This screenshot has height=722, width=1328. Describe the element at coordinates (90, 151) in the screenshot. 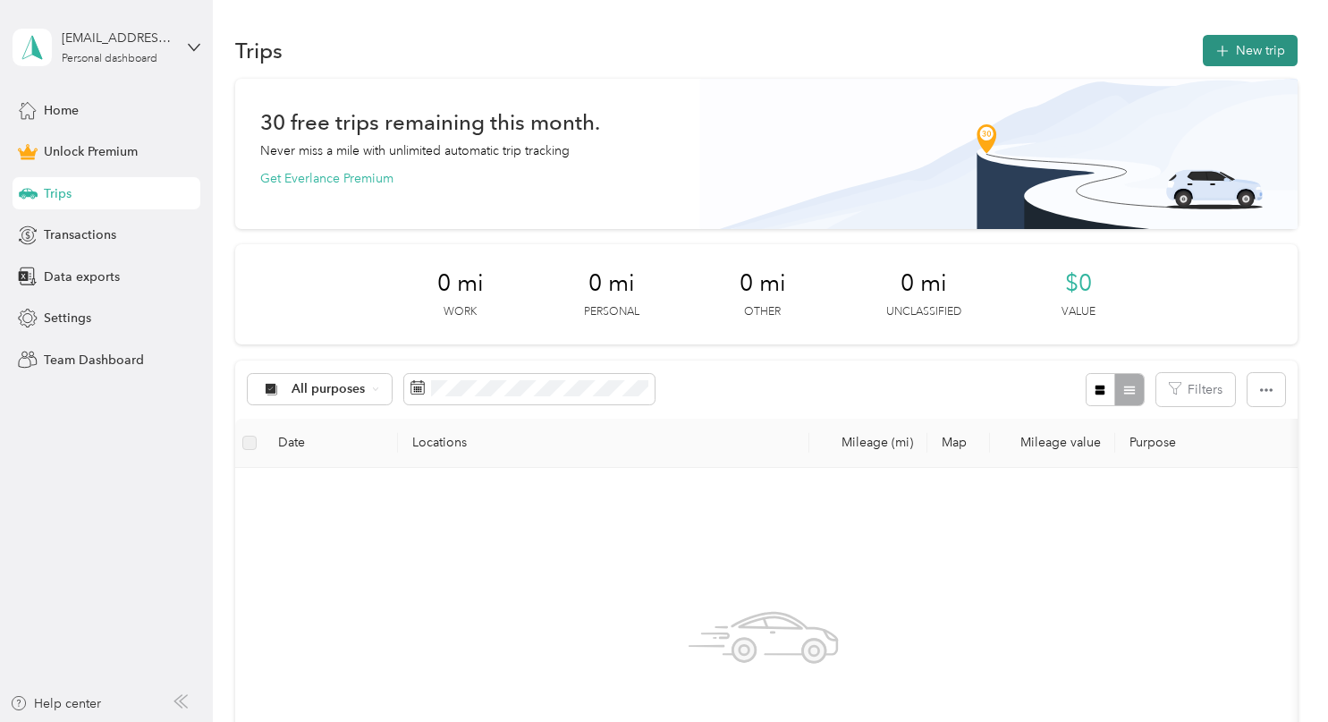

I see `span: Unlock Premium` at that location.